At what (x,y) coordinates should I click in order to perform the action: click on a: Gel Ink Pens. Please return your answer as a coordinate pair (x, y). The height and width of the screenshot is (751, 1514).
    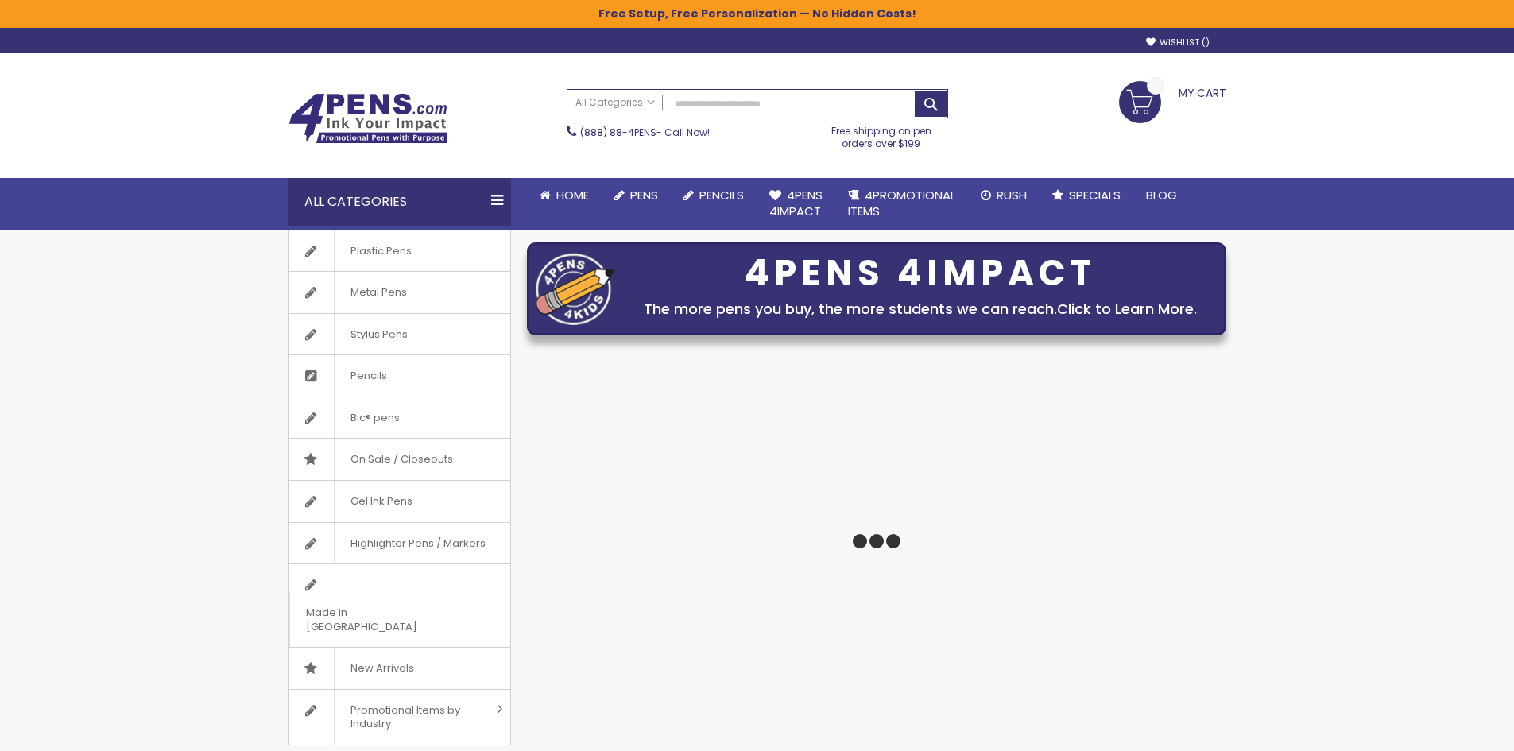
    Looking at the image, I should click on (400, 501).